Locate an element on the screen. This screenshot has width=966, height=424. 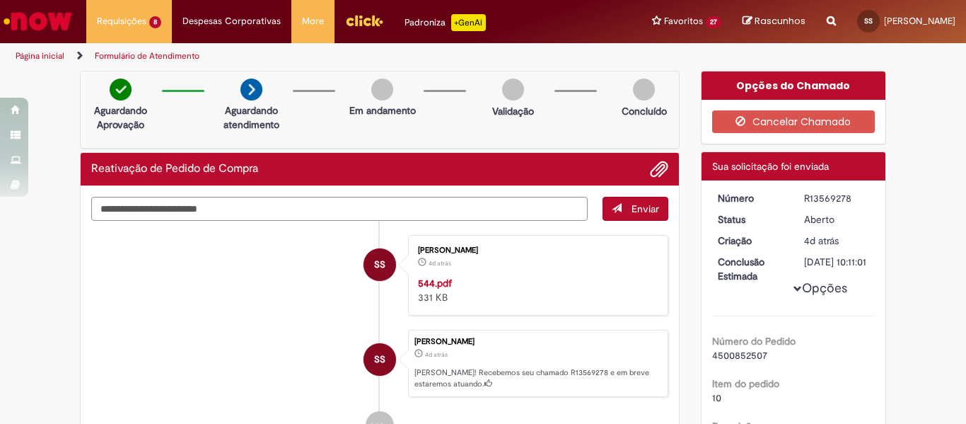
span: Enviar is located at coordinates (645, 209).